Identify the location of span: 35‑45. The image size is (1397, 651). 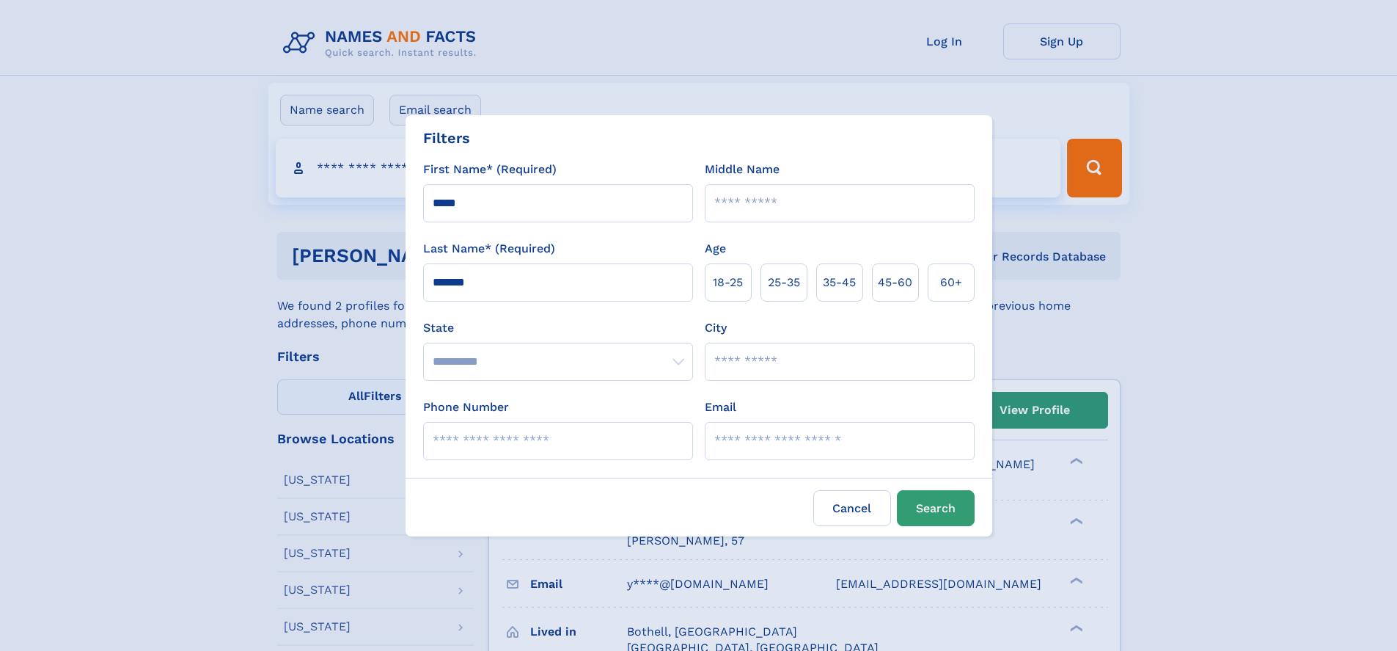
(839, 282).